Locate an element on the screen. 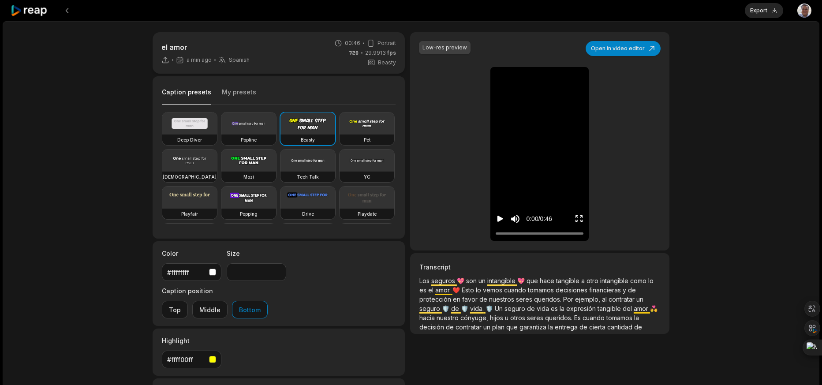 This screenshot has width=822, height=385. span: favor is located at coordinates (471, 299).